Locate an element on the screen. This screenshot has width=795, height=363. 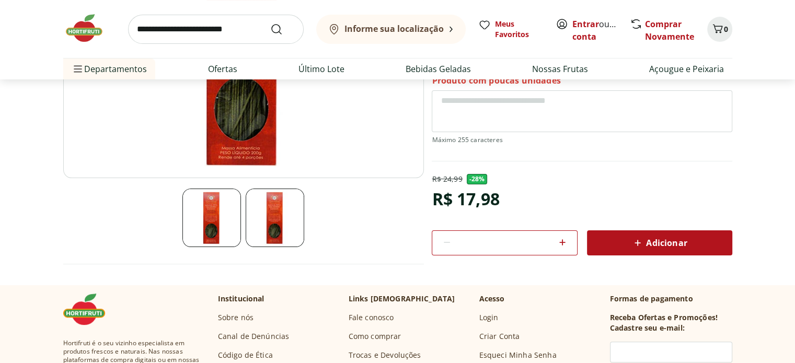
a: Bebidas Geladas is located at coordinates (438, 69).